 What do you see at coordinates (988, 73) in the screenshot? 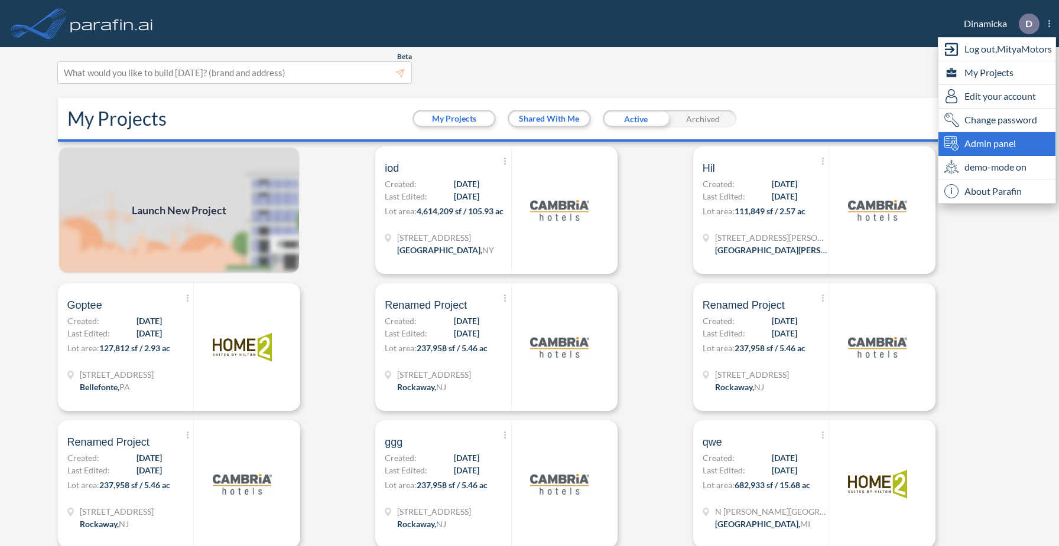
I see `span: My Projects` at bounding box center [988, 73].